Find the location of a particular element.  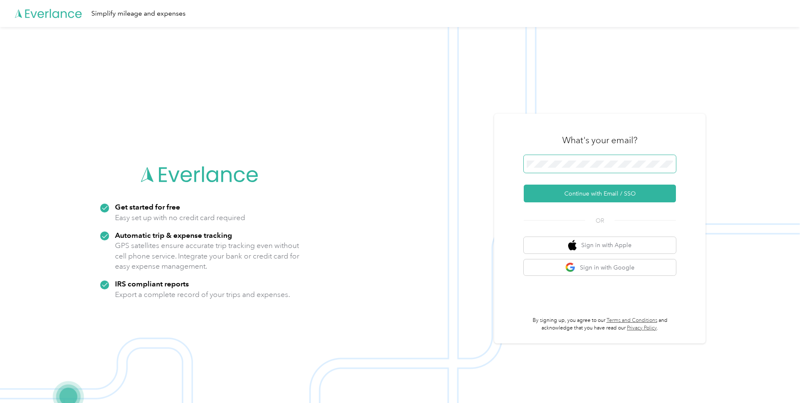

button: Continue with Email / SSO is located at coordinates (600, 194).